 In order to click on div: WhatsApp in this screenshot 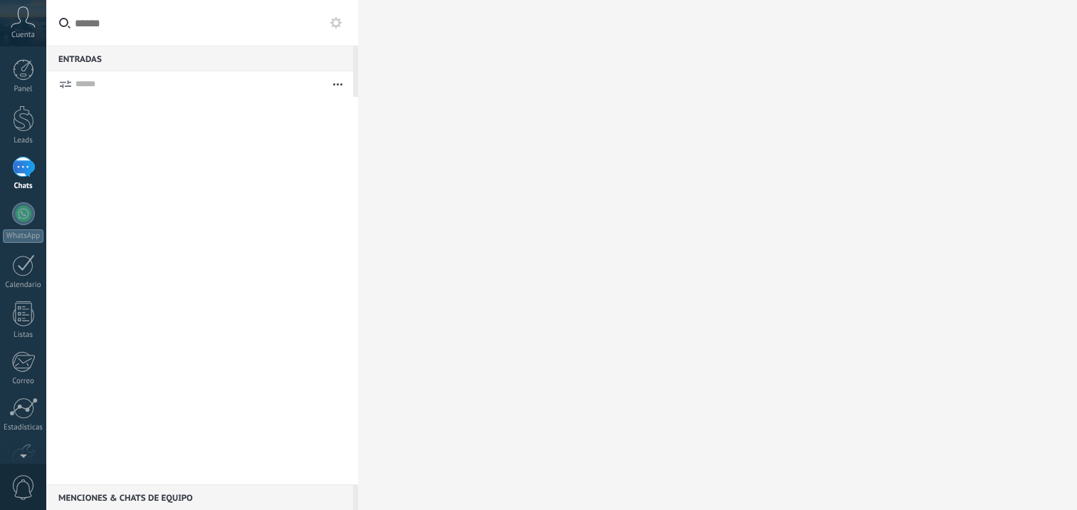, I will do `click(23, 236)`.